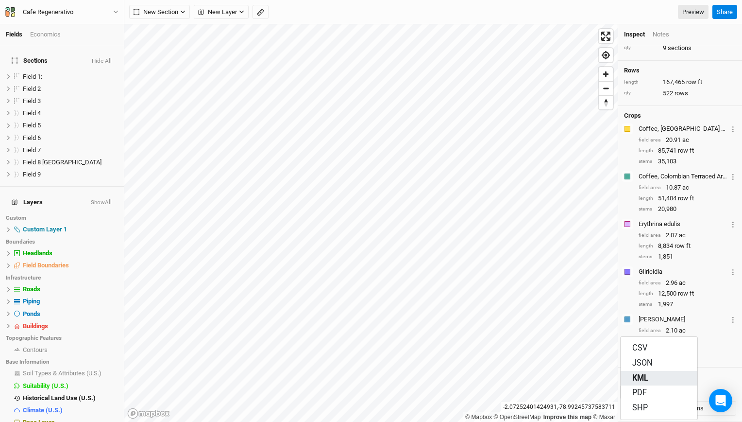 This screenshot has height=422, width=742. I want to click on canvas: Map, so click(371, 223).